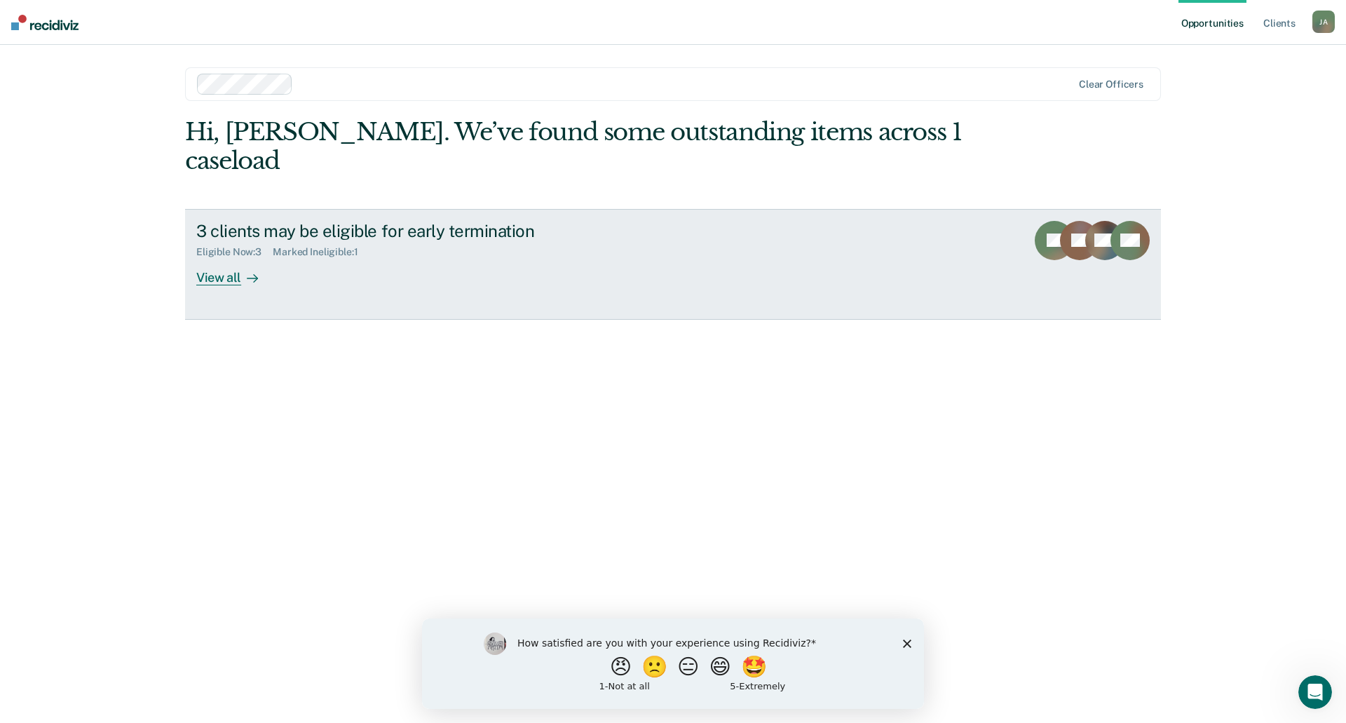  What do you see at coordinates (45, 22) in the screenshot?
I see `img: Recidiviz` at bounding box center [45, 22].